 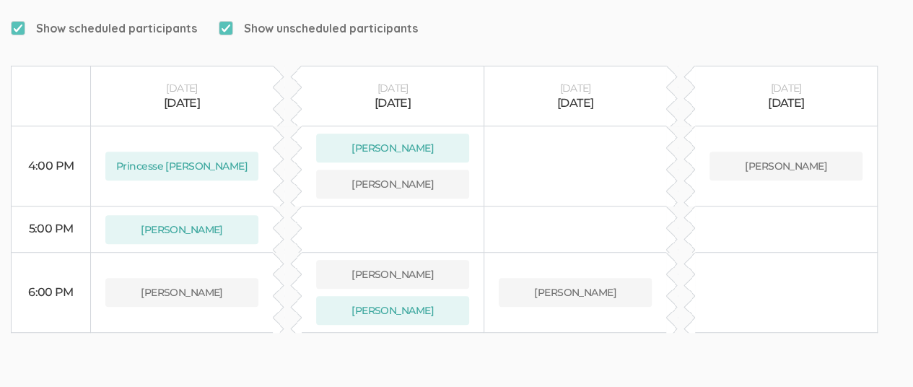 I want to click on div: 4:00 PM, so click(x=51, y=166).